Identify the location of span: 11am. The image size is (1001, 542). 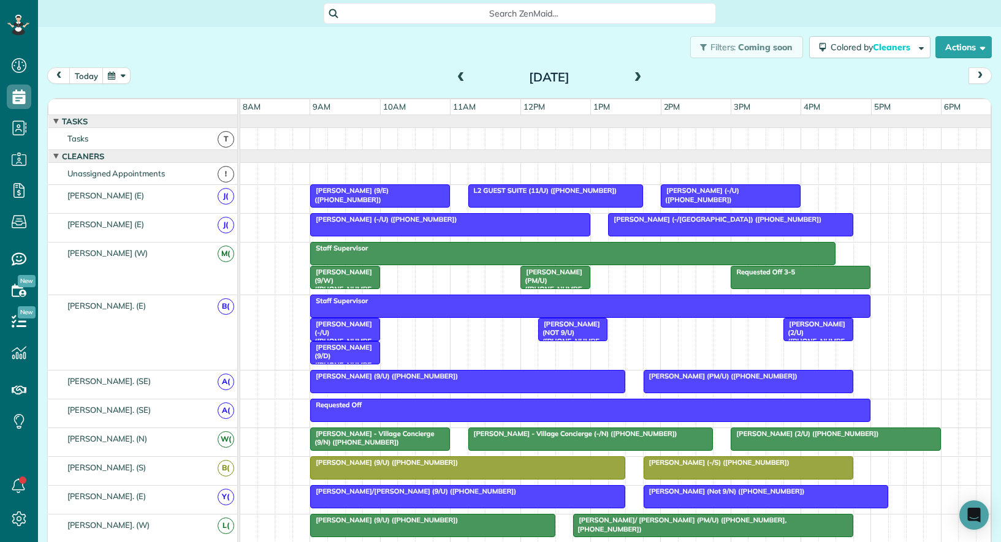
(464, 107).